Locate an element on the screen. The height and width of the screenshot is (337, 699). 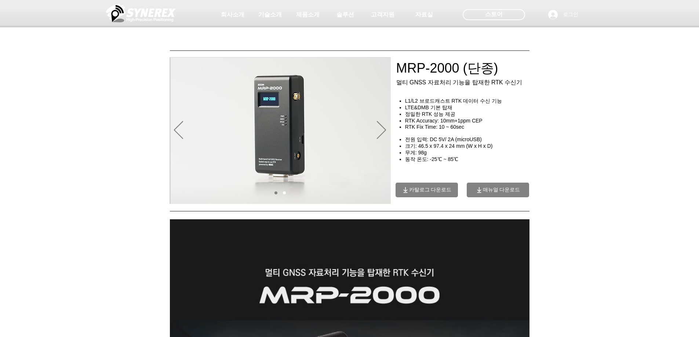
a: 매뉴얼 다운로드 is located at coordinates (498, 190).